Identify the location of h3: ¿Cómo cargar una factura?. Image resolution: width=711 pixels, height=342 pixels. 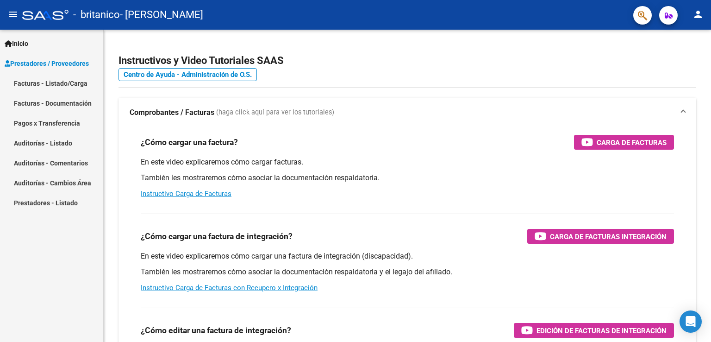
(189, 142).